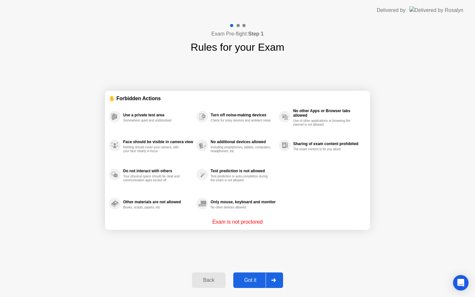  I want to click on p: Exam is not proctored, so click(238, 222).